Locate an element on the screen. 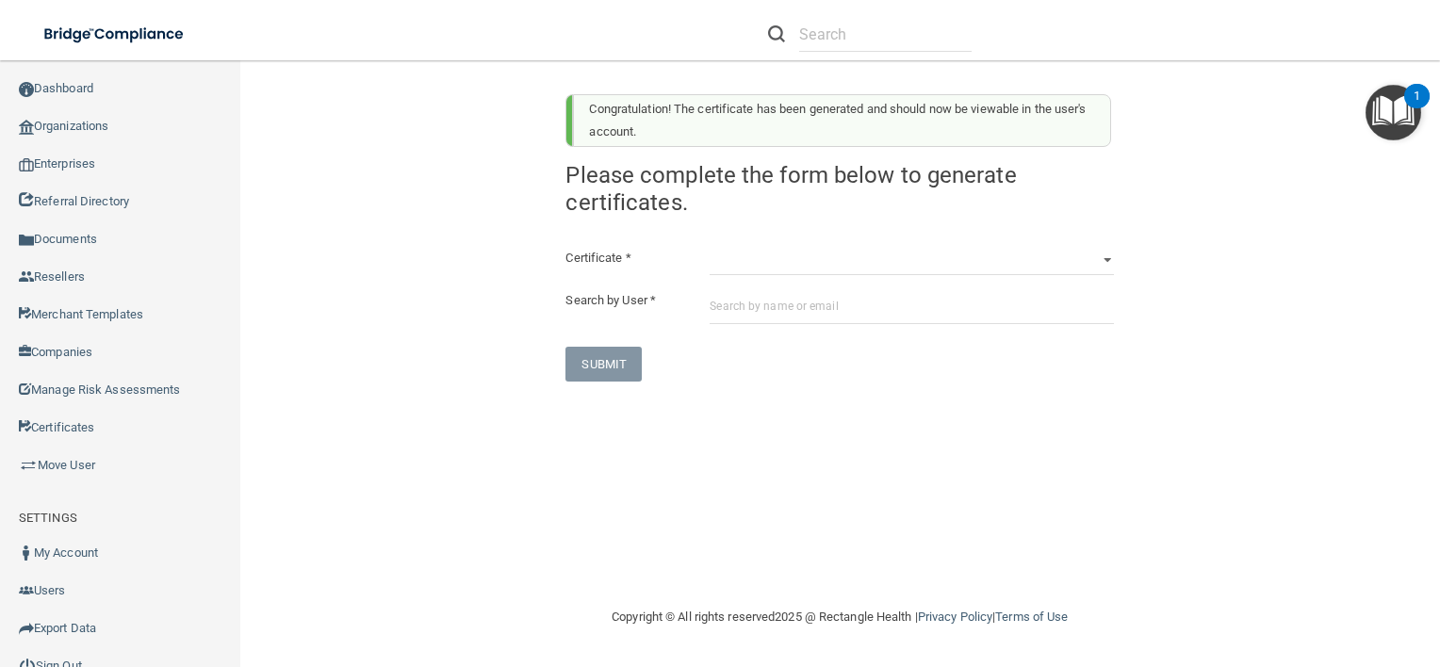 This screenshot has height=667, width=1440. a: Terms of Use is located at coordinates (1031, 616).